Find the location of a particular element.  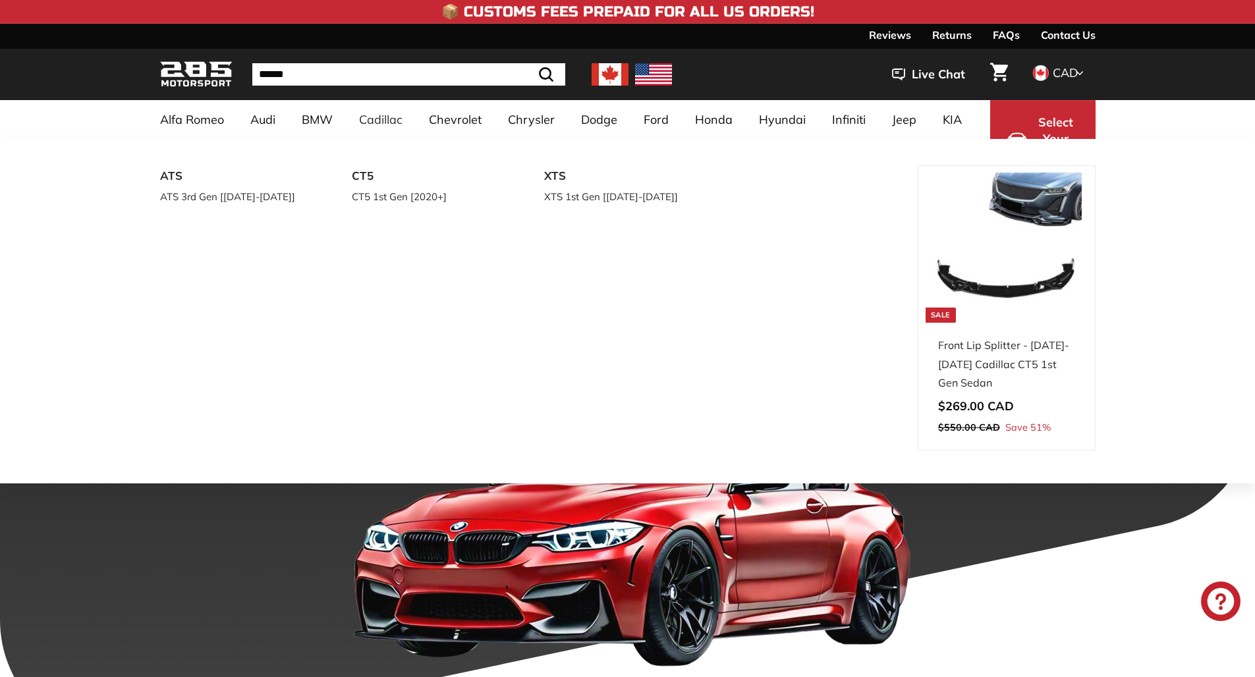

a: Infiniti is located at coordinates (849, 119).